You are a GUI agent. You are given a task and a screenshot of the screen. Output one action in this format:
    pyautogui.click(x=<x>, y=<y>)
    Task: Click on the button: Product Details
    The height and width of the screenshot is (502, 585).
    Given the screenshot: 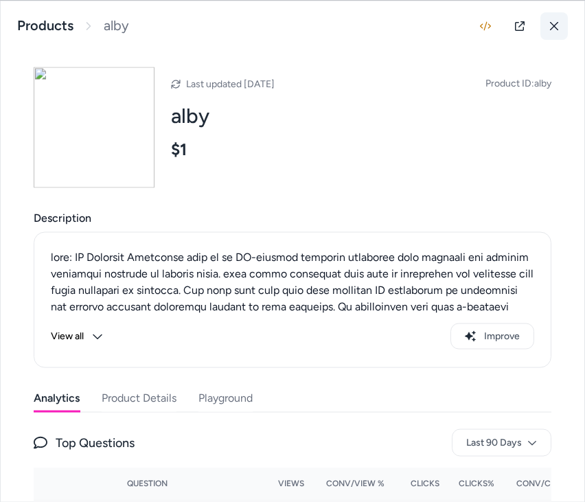 What is the action you would take?
    pyautogui.click(x=139, y=398)
    